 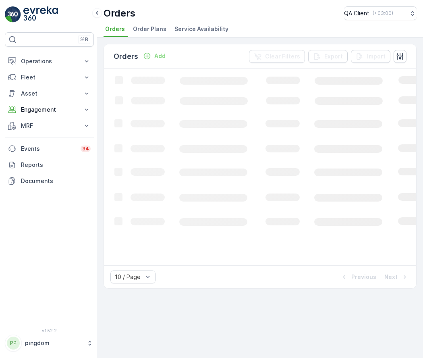 I want to click on p: ( +03:00 ), so click(x=383, y=13).